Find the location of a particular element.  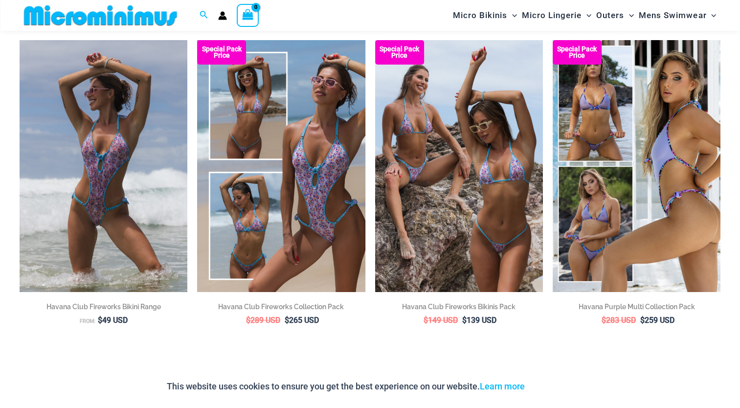

h2: Havana Club Fireworks Bikinis Pack is located at coordinates (459, 307).